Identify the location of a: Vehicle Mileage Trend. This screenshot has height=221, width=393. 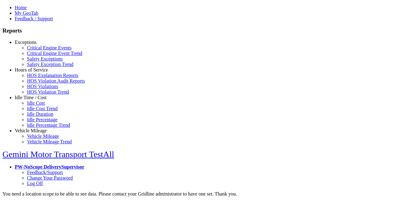
(49, 142).